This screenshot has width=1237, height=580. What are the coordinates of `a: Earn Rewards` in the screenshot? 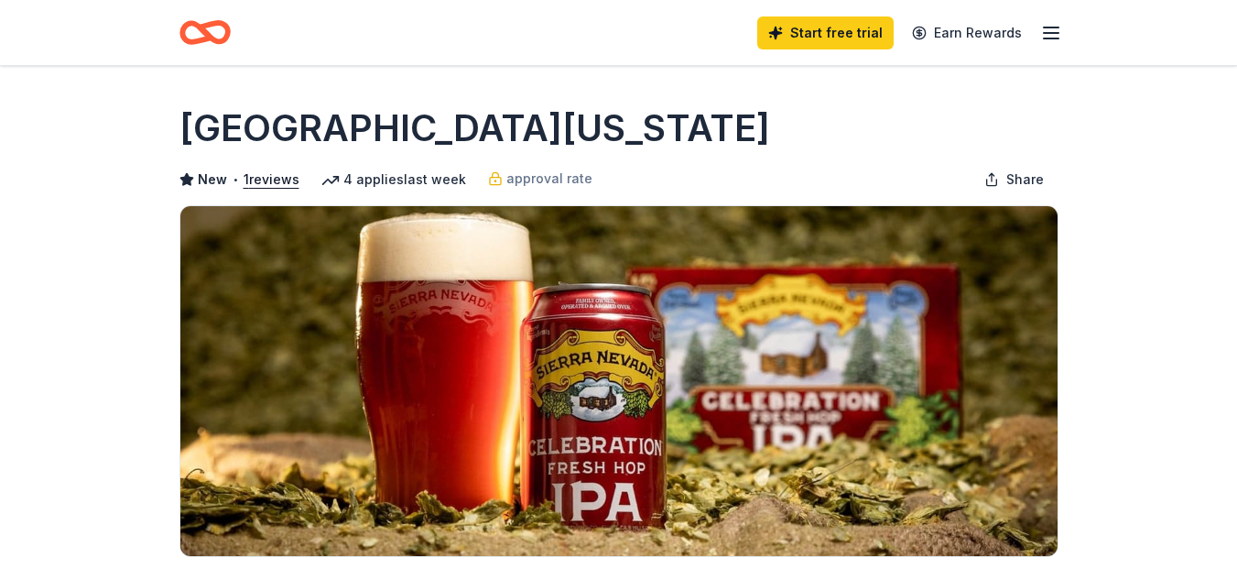 It's located at (967, 33).